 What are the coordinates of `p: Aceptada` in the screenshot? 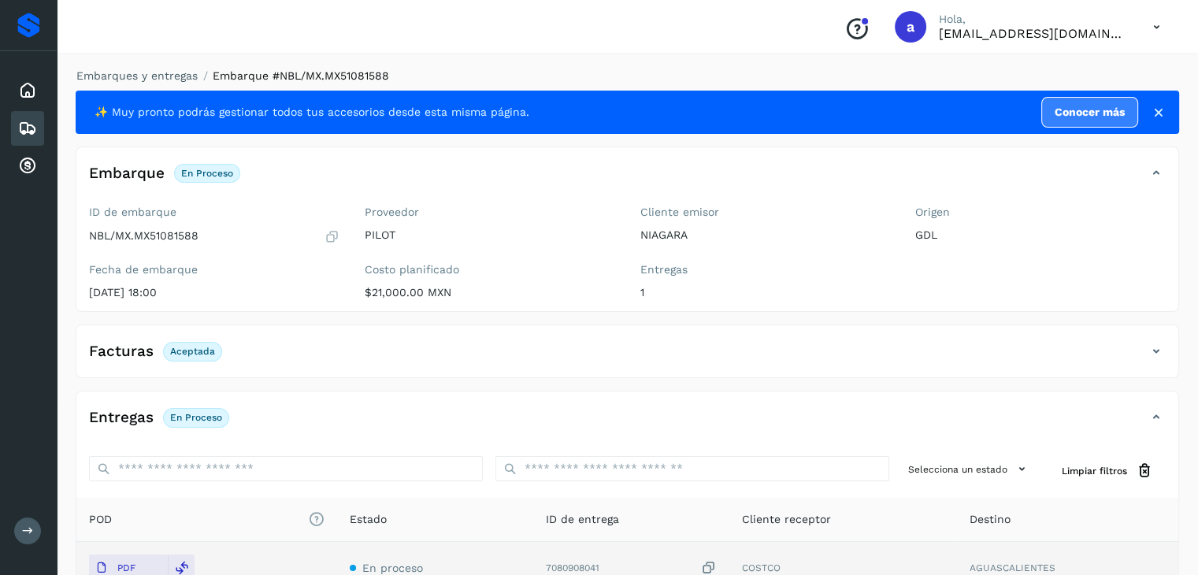 It's located at (192, 351).